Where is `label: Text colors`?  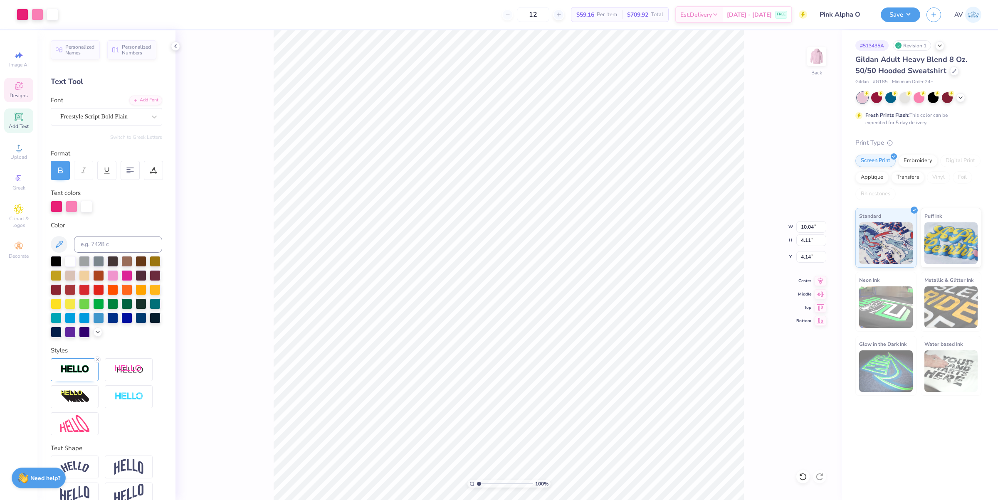 label: Text colors is located at coordinates (66, 193).